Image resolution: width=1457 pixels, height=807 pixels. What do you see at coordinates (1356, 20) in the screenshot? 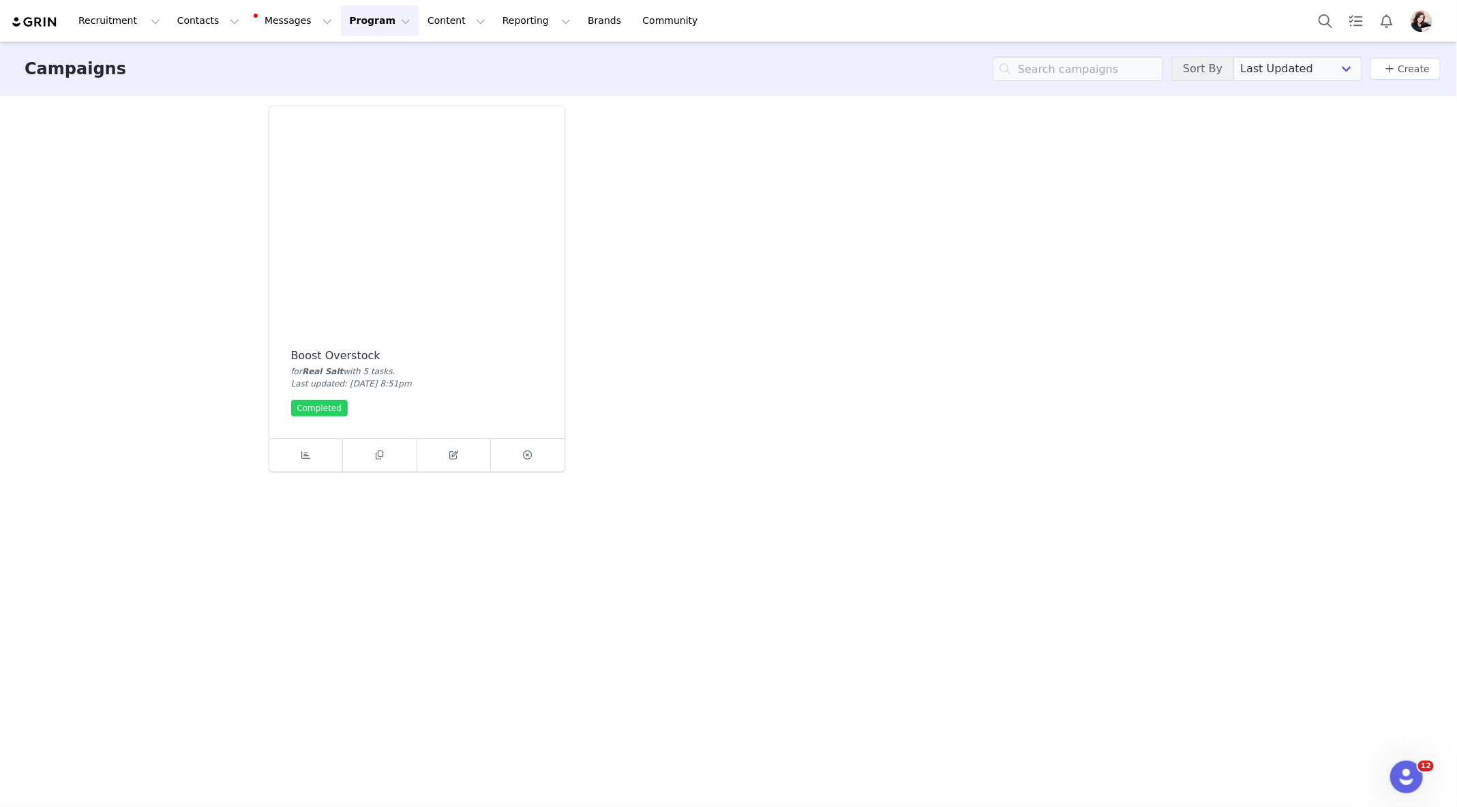
I see `a: Tasks` at bounding box center [1356, 20].